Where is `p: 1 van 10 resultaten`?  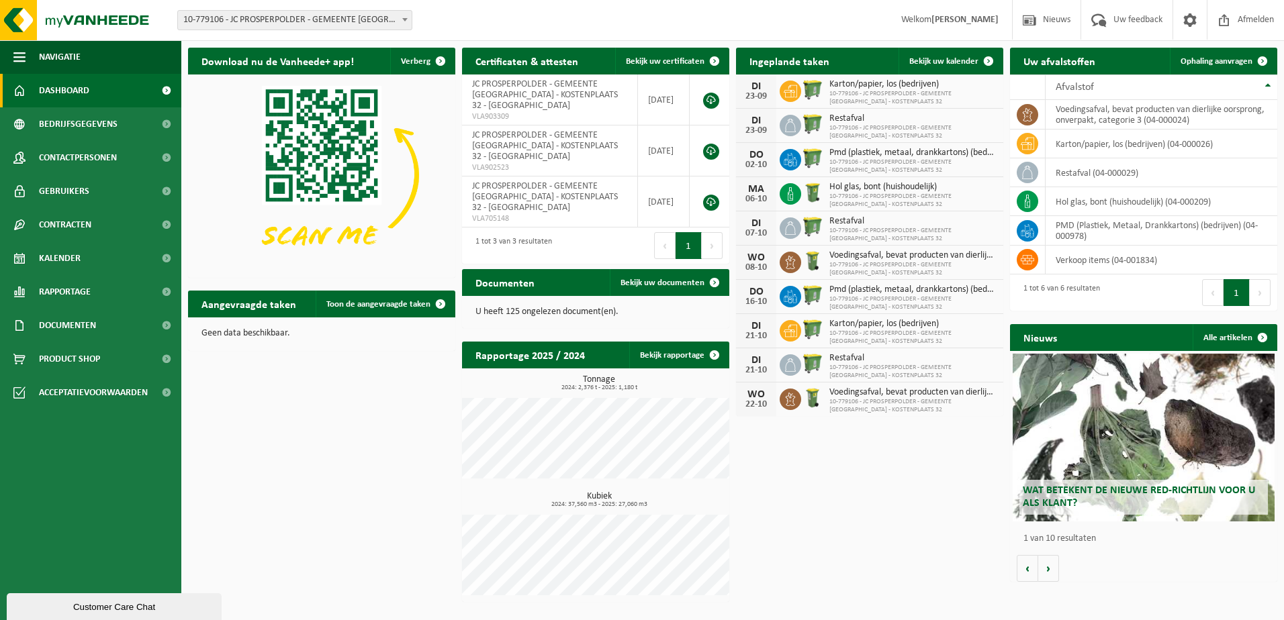 p: 1 van 10 resultaten is located at coordinates (1147, 539).